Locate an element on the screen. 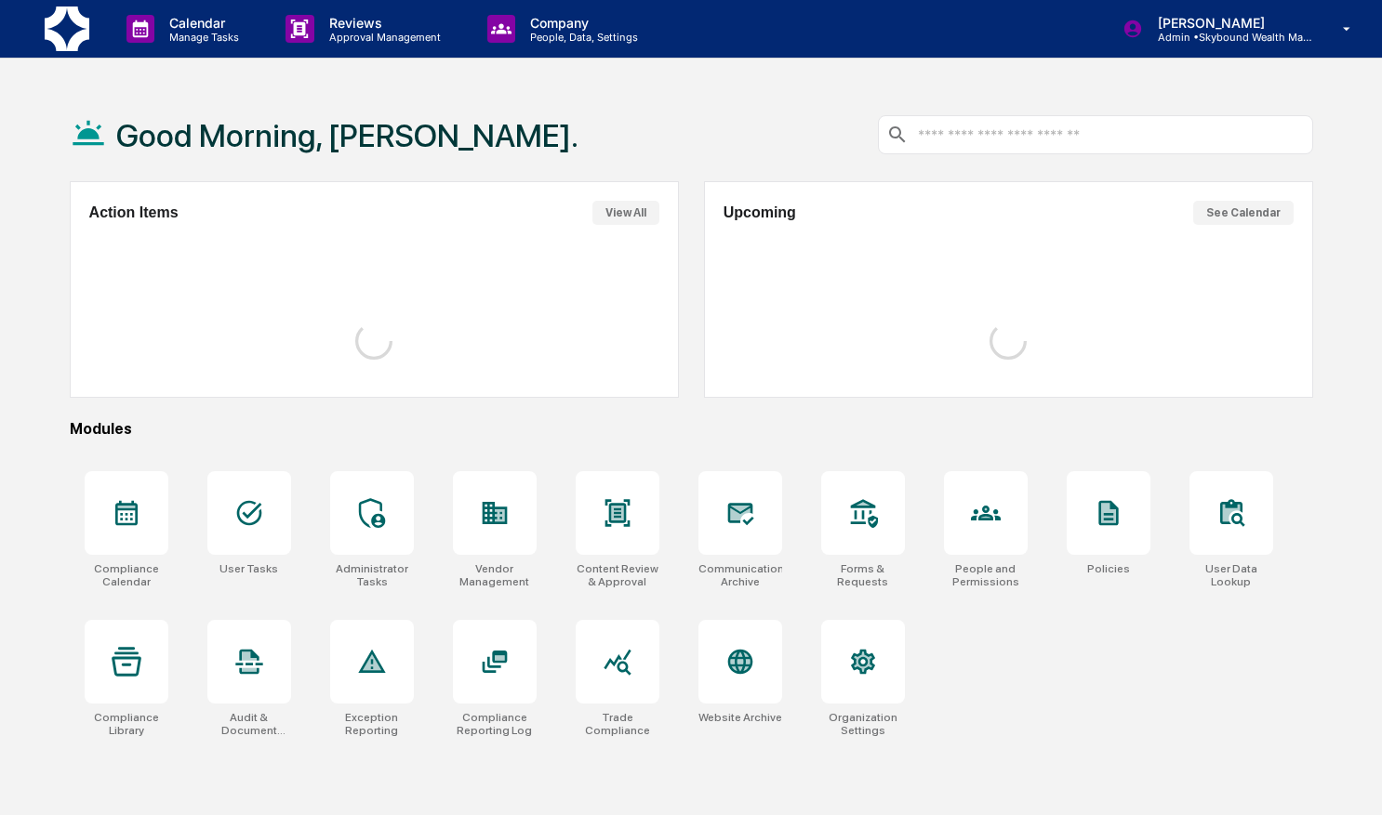 This screenshot has width=1382, height=815. a: See Calendar is located at coordinates (1243, 213).